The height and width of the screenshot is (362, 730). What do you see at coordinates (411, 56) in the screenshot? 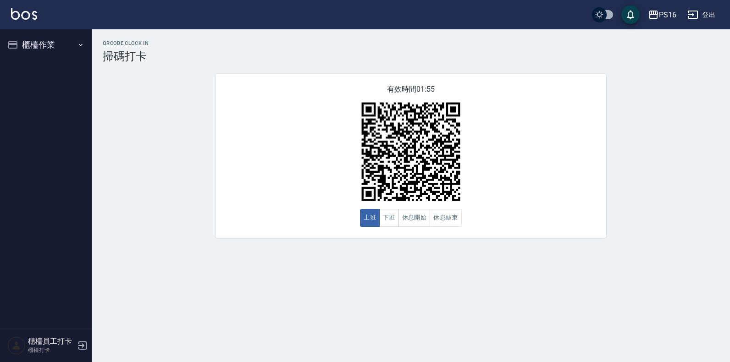
I see `h3: 掃碼打卡` at bounding box center [411, 56].